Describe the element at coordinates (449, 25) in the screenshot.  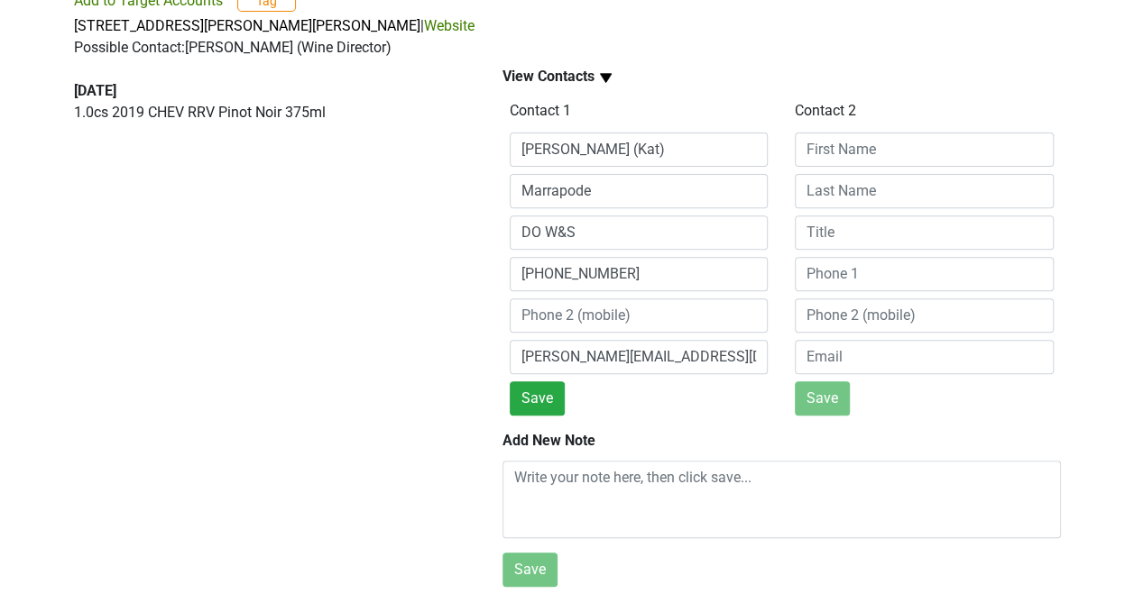
I see `a: Website` at that location.